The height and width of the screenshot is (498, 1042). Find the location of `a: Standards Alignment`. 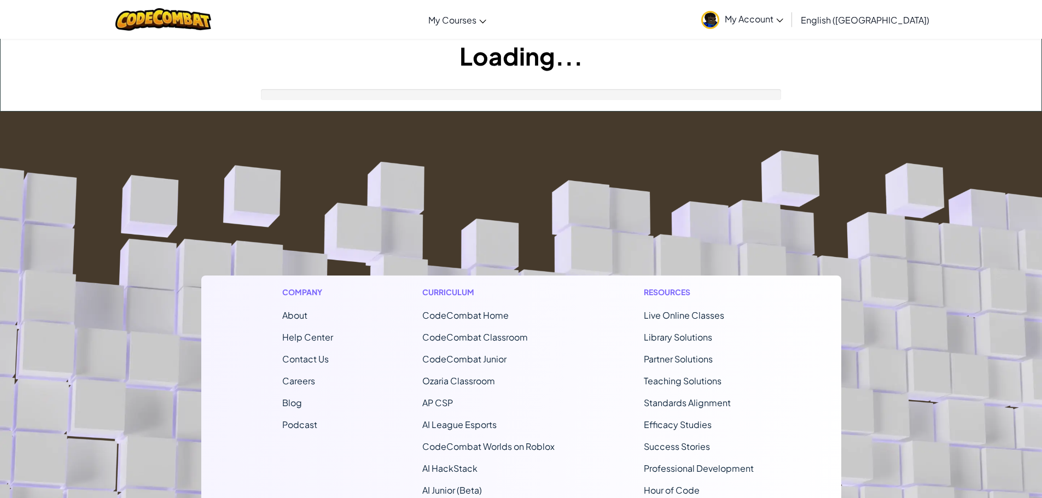

a: Standards Alignment is located at coordinates (687, 403).